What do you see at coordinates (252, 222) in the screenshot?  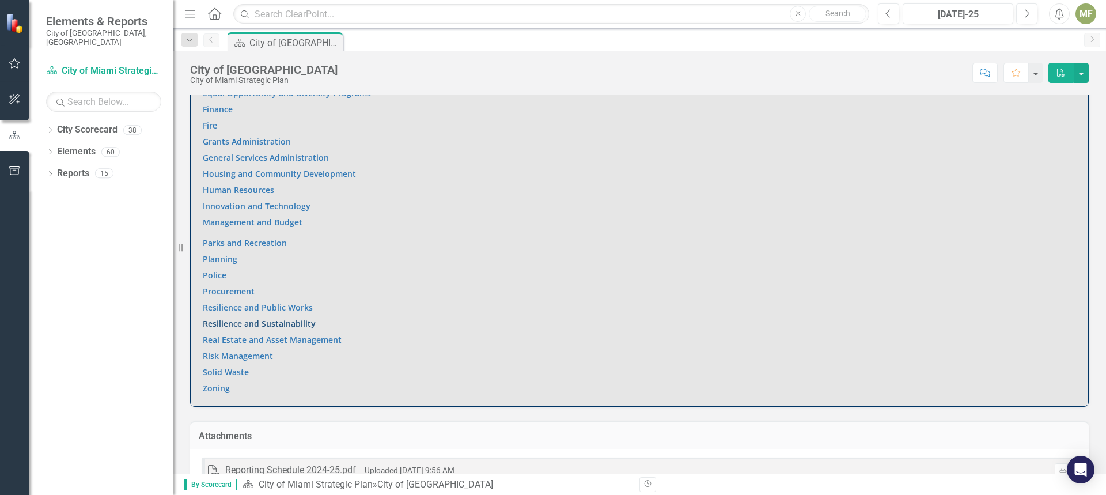 I see `a: Management and Budget` at bounding box center [252, 222].